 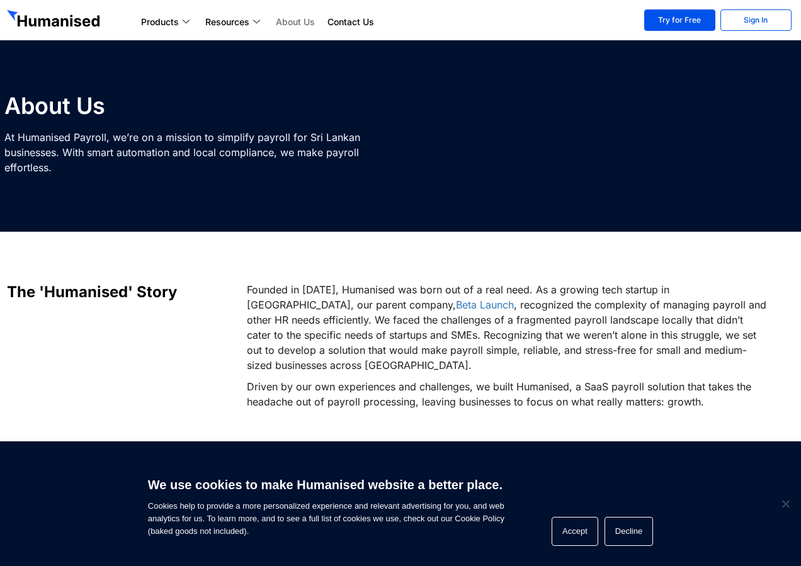 What do you see at coordinates (351, 22) in the screenshot?
I see `a: Contact Us` at bounding box center [351, 22].